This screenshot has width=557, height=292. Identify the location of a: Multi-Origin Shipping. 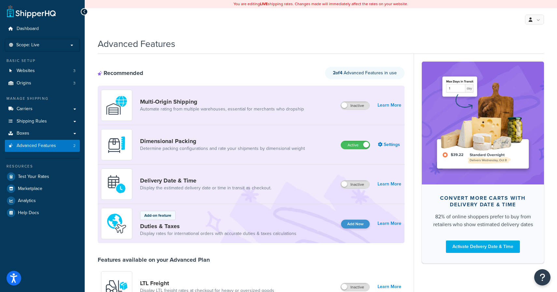
(222, 102).